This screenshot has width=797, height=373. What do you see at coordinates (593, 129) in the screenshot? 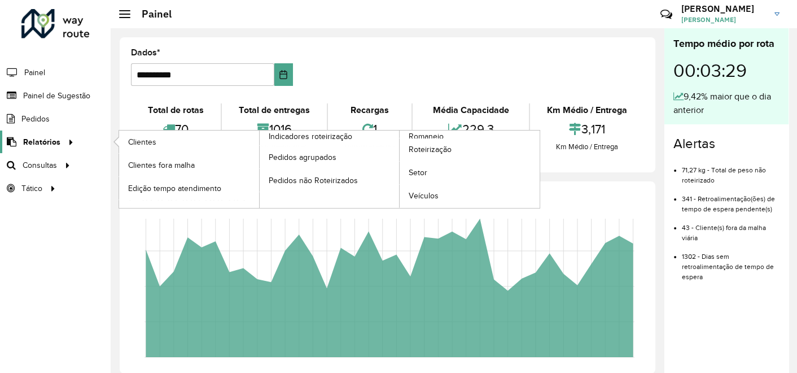
I see `font: 3,171` at bounding box center [593, 129].